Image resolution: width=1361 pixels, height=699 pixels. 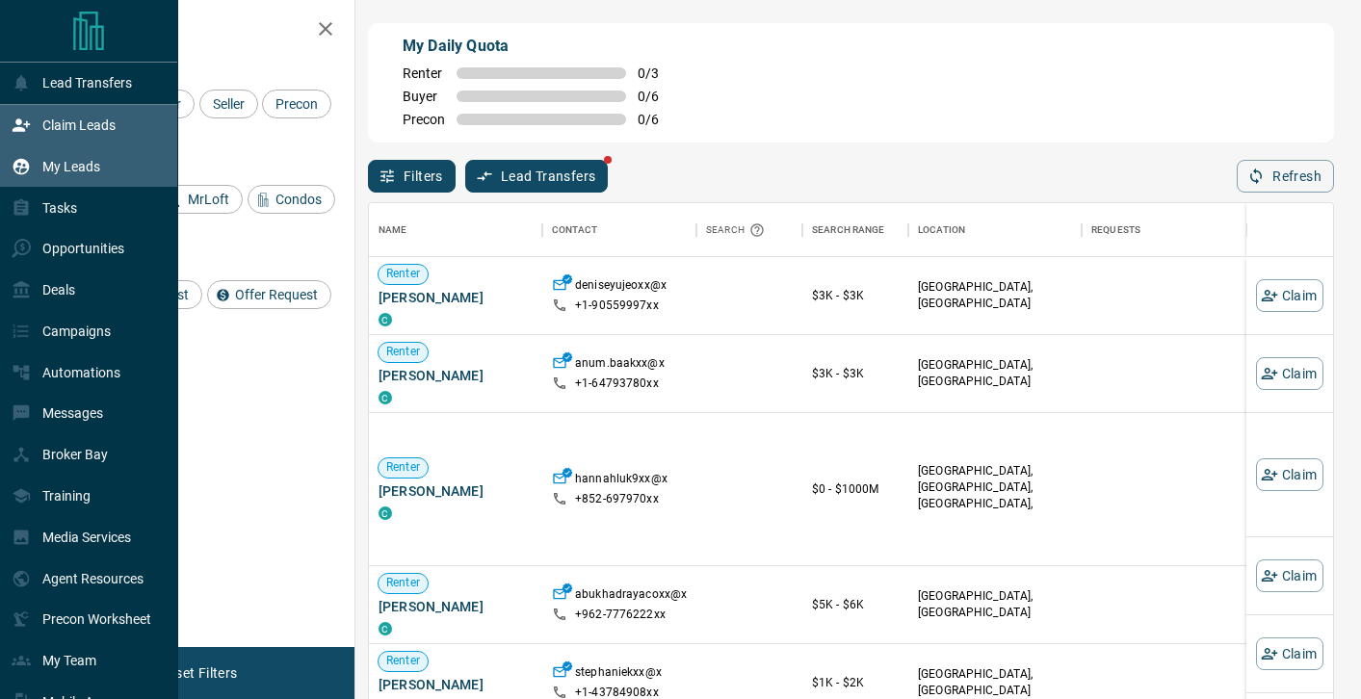 I want to click on p: stephaniekxx@x, so click(x=619, y=674).